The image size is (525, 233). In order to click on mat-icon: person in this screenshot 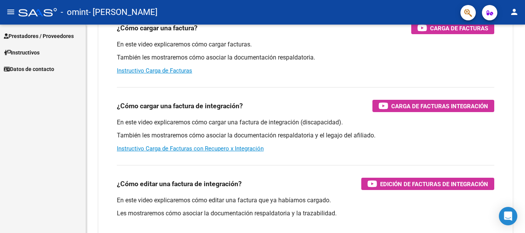, I will do `click(515, 12)`.